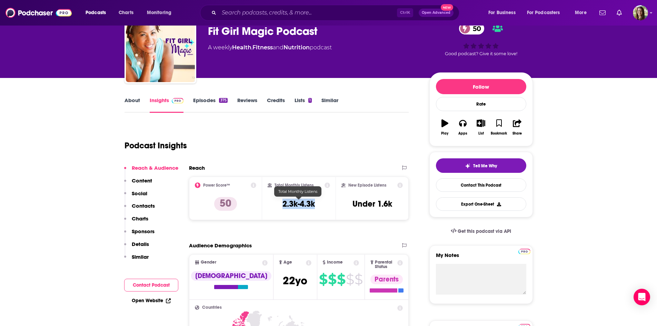  I want to click on span: Gender, so click(208, 262).